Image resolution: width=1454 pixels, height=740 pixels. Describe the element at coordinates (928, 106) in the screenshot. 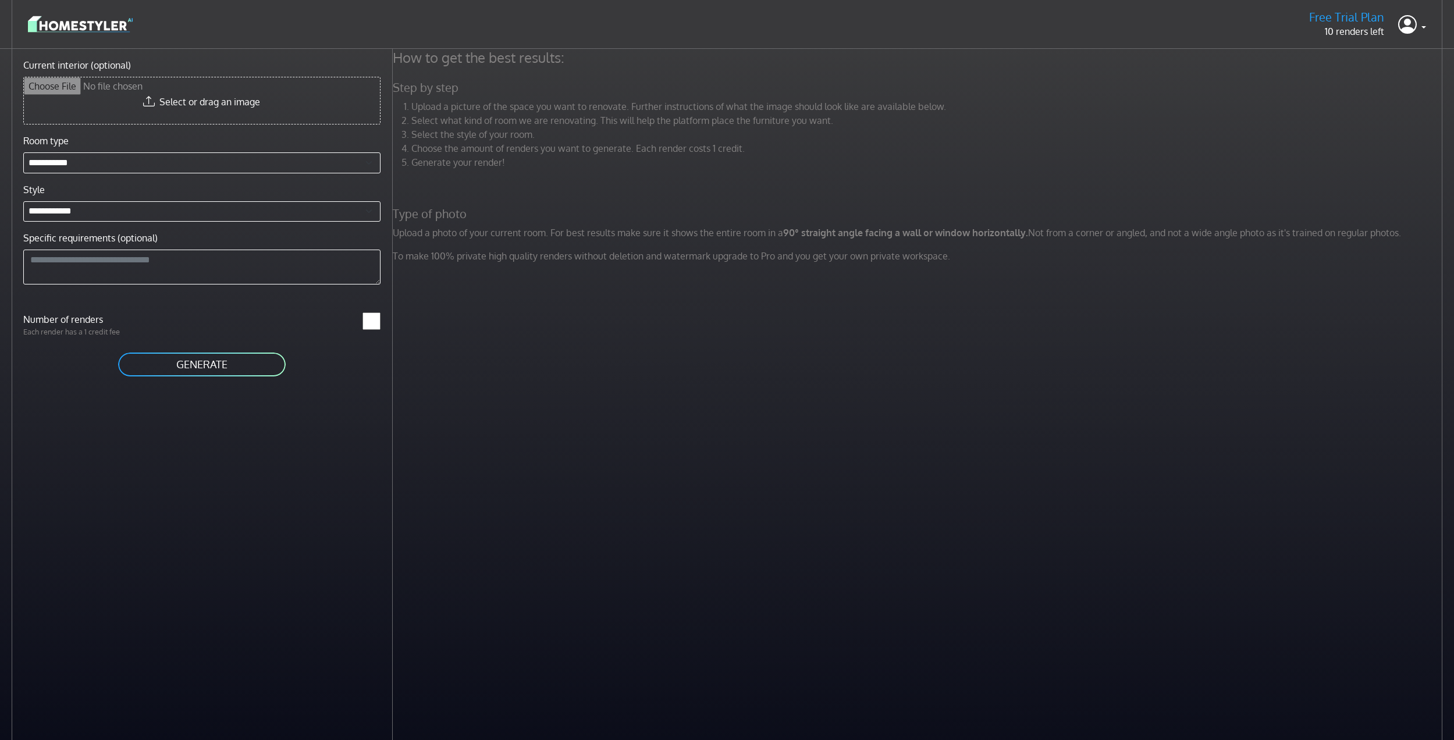

I see `li: Upload a picture of the space you want to renovate. Further instructions of what the image should...` at that location.